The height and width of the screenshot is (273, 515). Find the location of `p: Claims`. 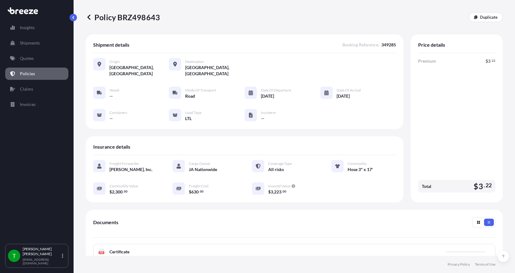

p: Claims is located at coordinates (26, 89).